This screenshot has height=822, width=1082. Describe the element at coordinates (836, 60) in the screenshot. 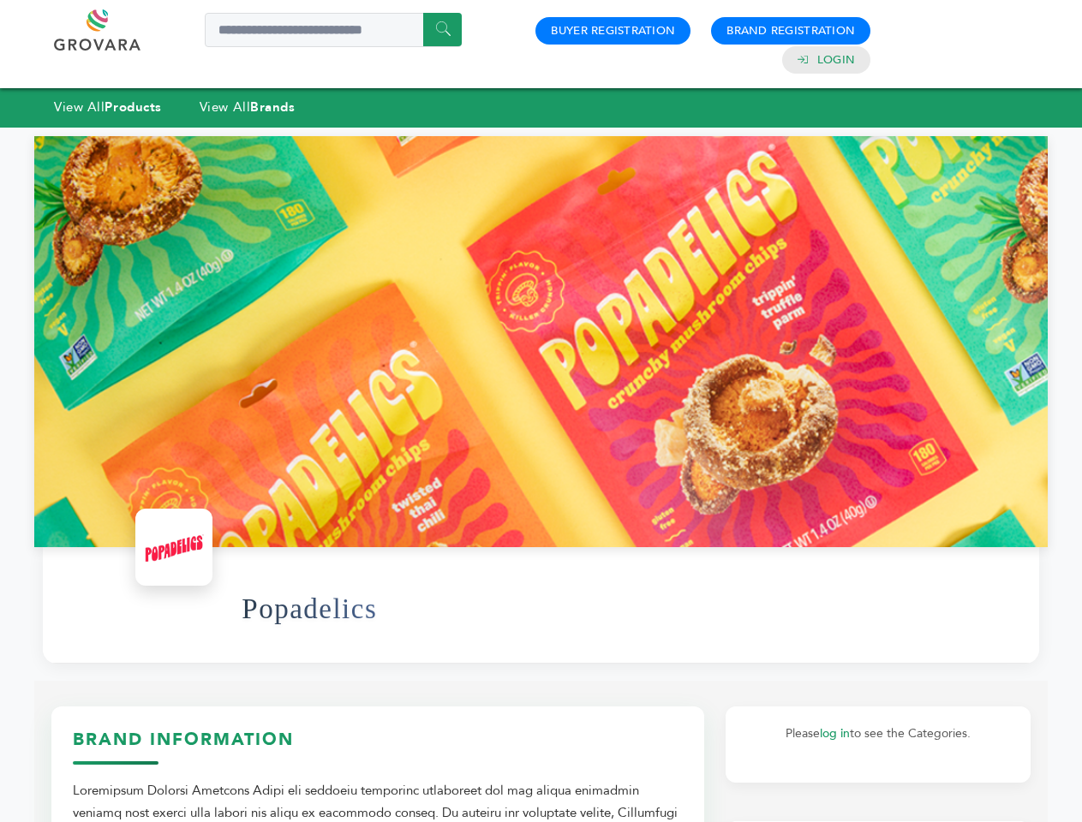

I see `a: Login` at that location.